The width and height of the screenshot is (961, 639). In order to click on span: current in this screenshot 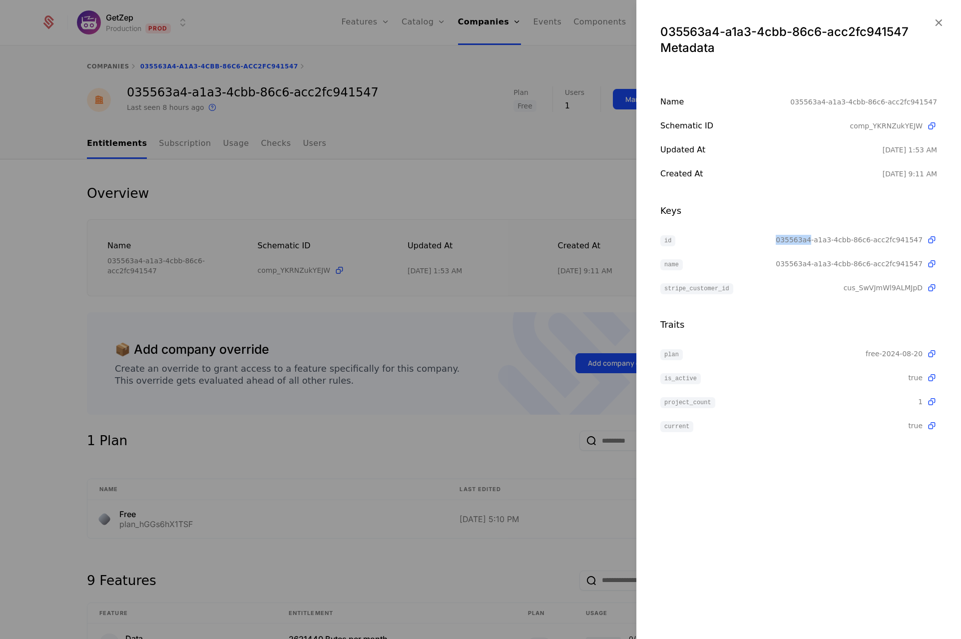, I will do `click(677, 427)`.